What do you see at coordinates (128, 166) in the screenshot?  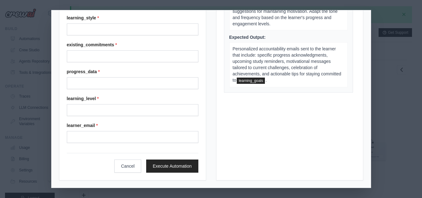 I see `button: Cancel` at bounding box center [128, 166].